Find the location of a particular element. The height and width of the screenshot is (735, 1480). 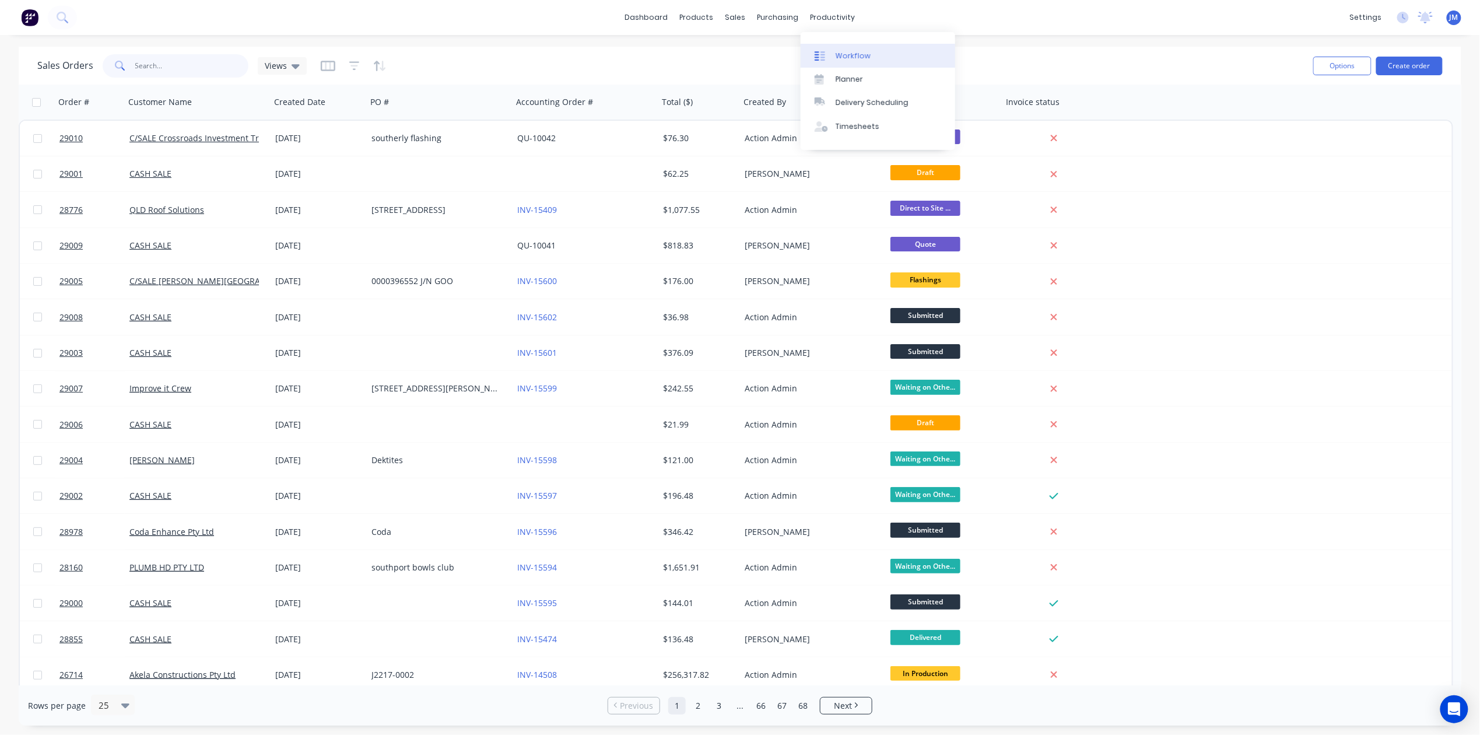

a: INV-15595 is located at coordinates (537, 602).